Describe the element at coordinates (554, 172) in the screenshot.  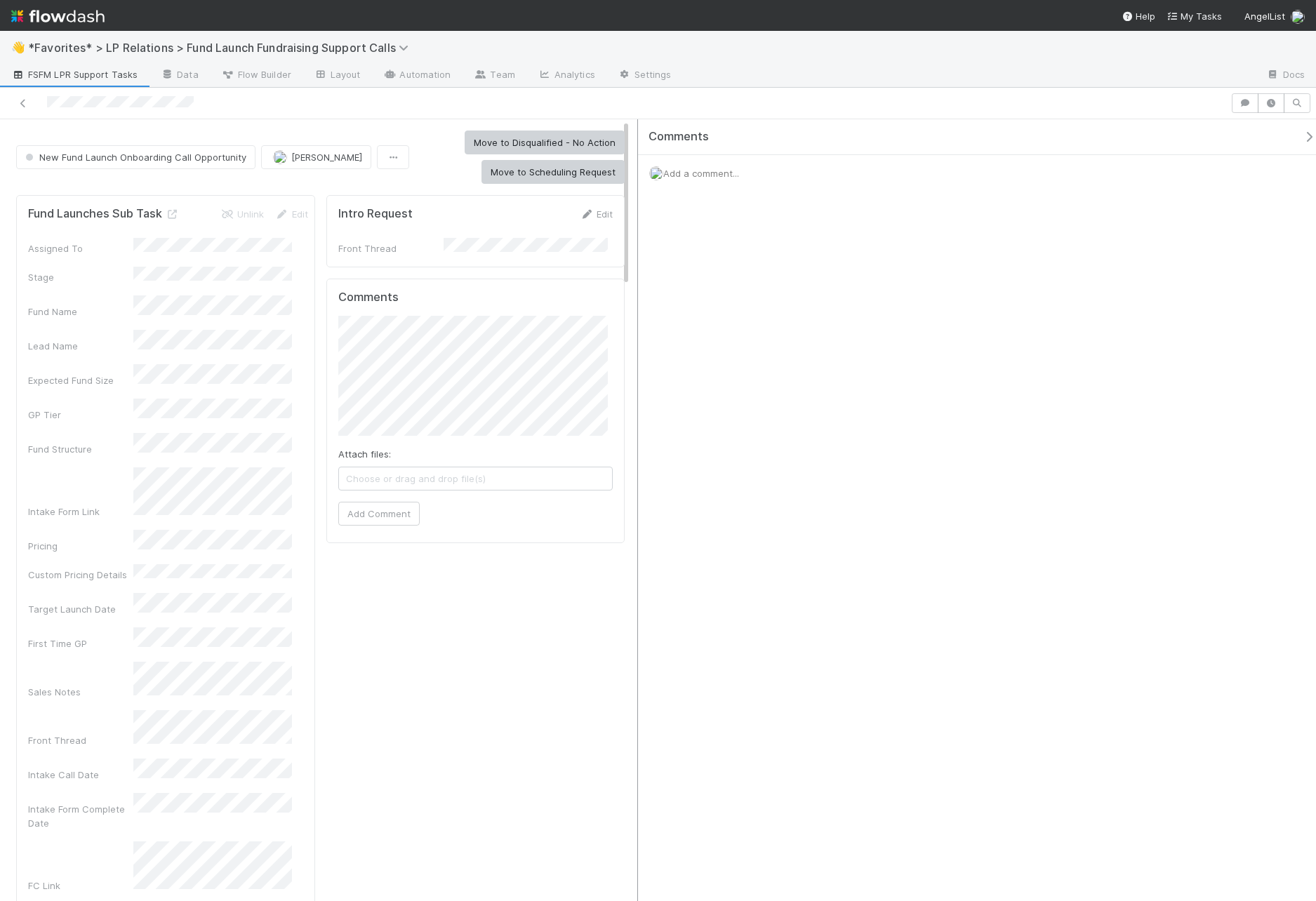
I see `button: Move to Scheduling Request` at that location.